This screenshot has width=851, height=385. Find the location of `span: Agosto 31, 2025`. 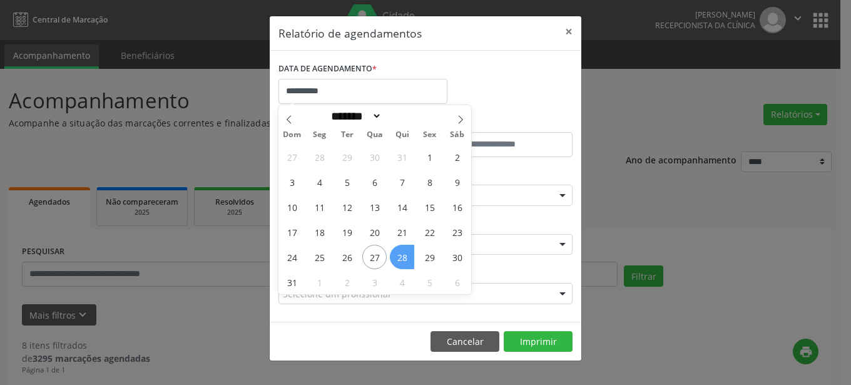

span: Agosto 31, 2025 is located at coordinates (292, 282).